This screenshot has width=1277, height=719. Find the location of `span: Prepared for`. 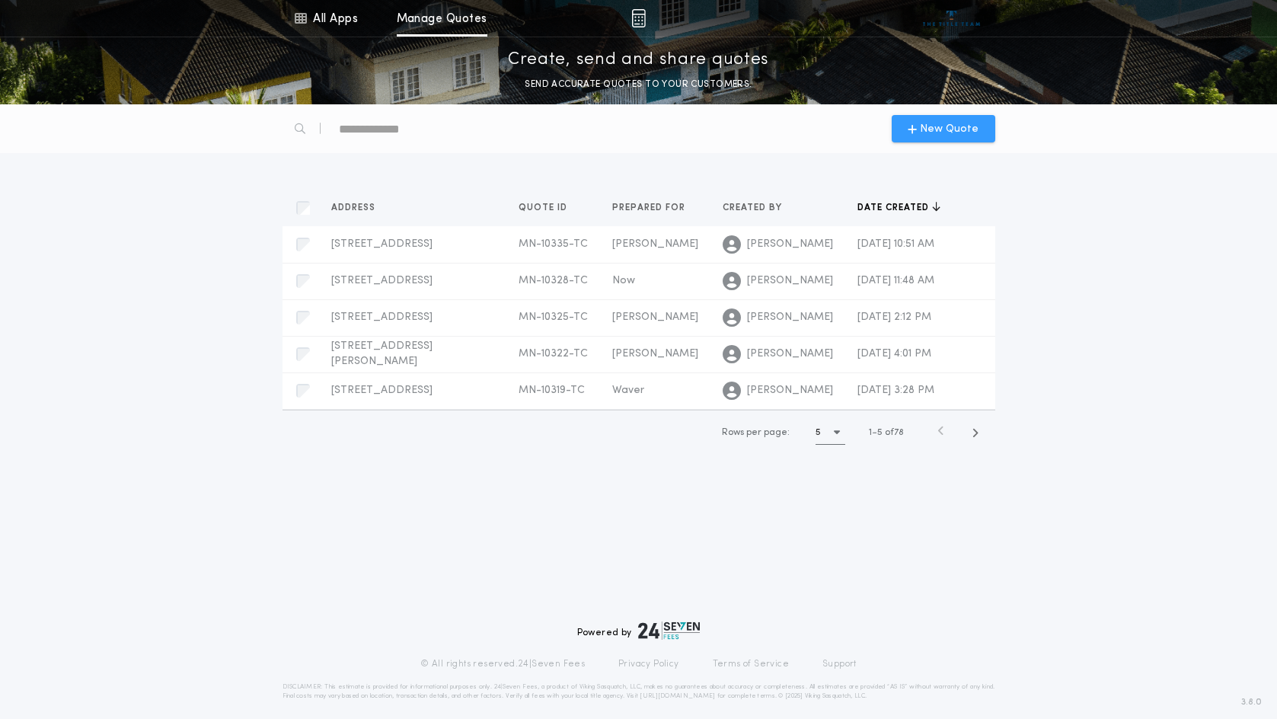

span: Prepared for is located at coordinates (650, 208).